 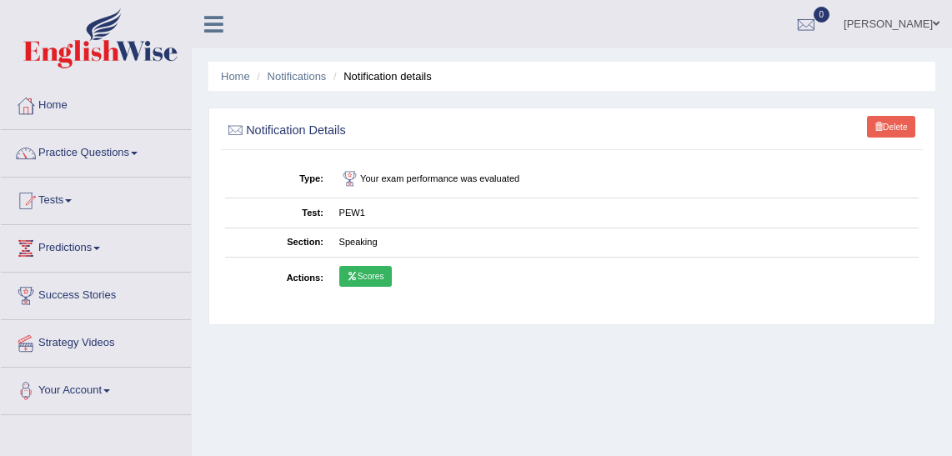 What do you see at coordinates (96, 151) in the screenshot?
I see `a: Practice Questions` at bounding box center [96, 151].